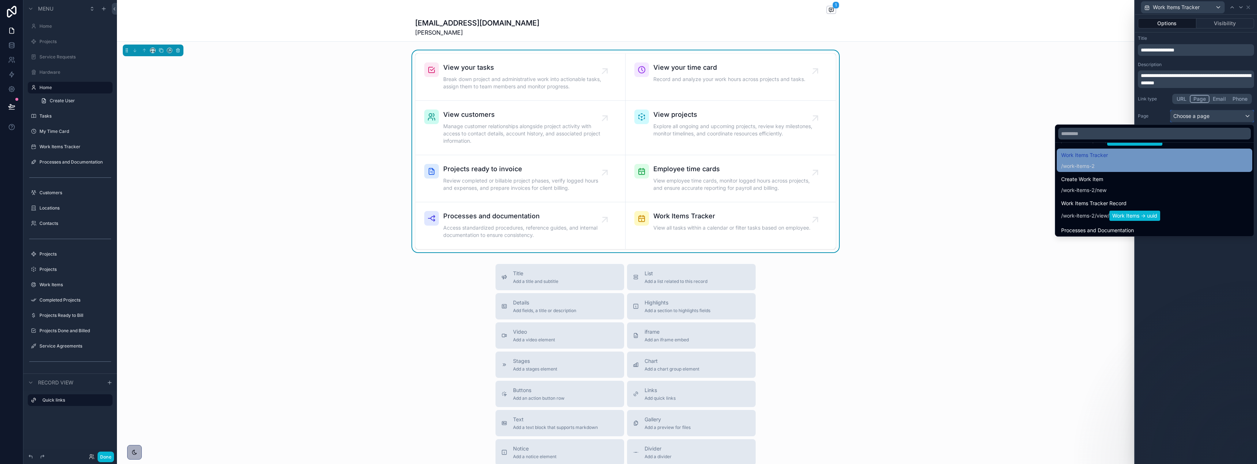  I want to click on span: Details, so click(544, 303).